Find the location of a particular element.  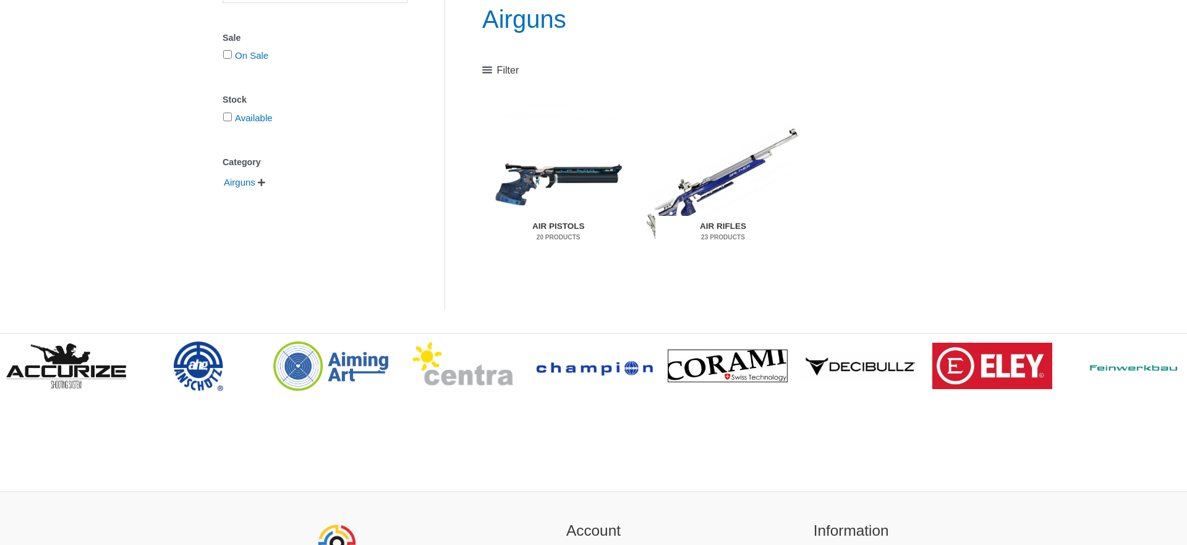

mark: 23 Products is located at coordinates (723, 237).